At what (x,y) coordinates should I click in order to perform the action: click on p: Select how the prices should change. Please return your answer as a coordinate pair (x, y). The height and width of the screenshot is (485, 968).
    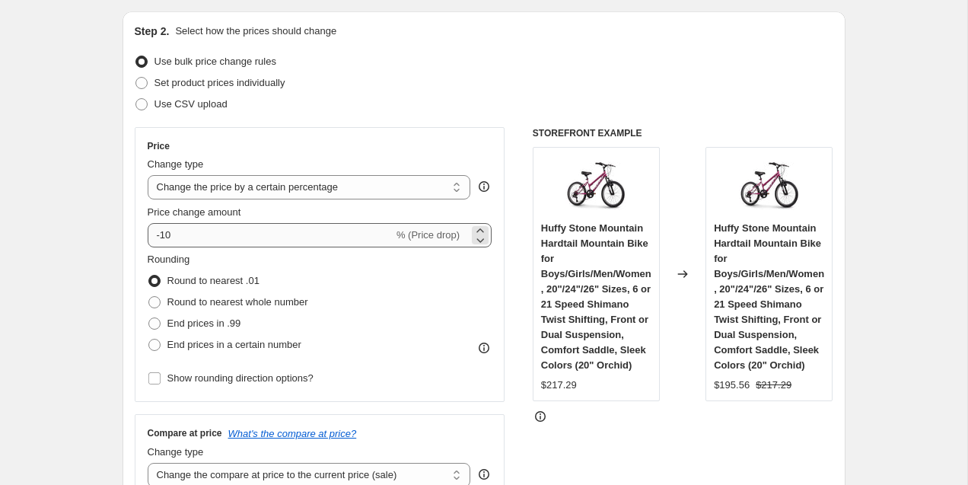
    Looking at the image, I should click on (256, 31).